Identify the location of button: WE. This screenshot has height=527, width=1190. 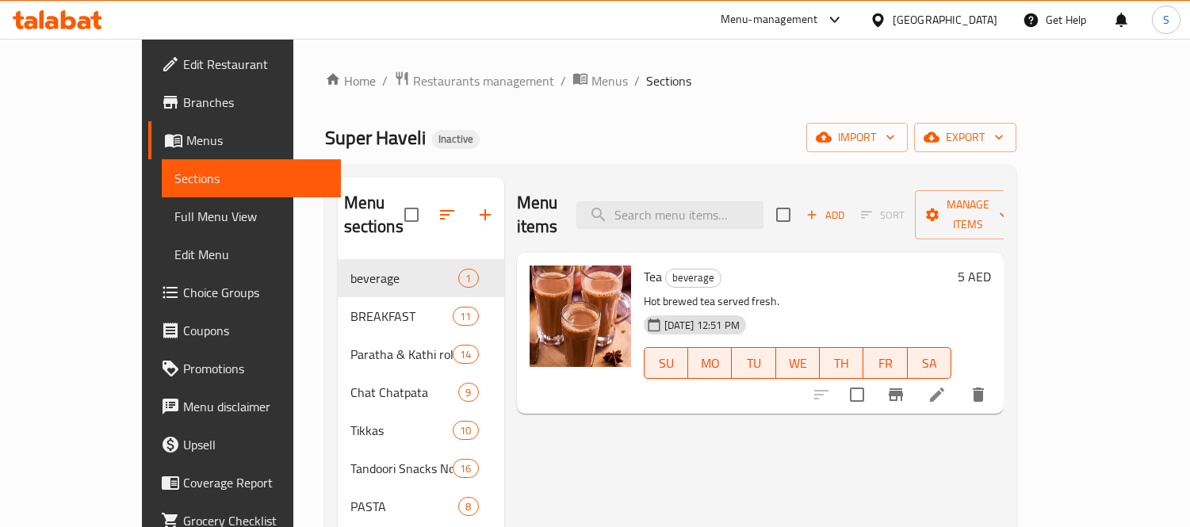
(797, 363).